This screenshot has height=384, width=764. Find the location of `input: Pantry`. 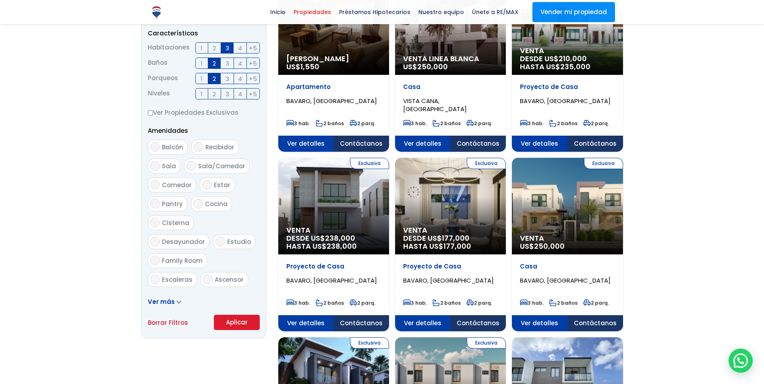

input: Pantry is located at coordinates (155, 204).